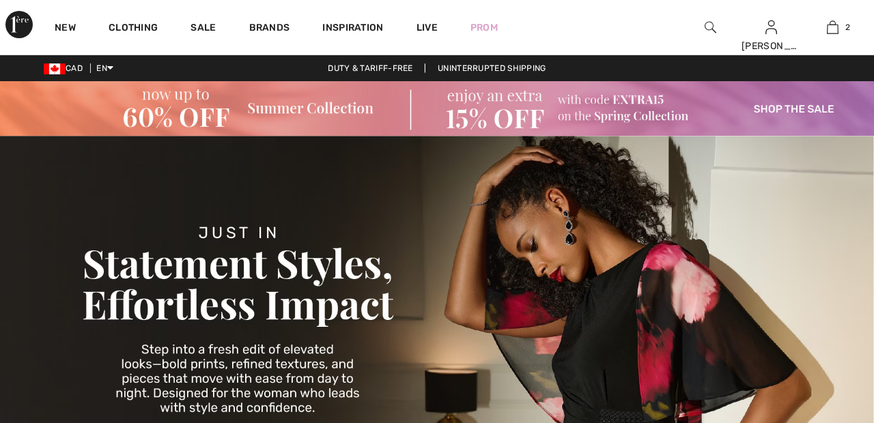 This screenshot has width=874, height=423. What do you see at coordinates (484, 27) in the screenshot?
I see `a: Prom` at bounding box center [484, 27].